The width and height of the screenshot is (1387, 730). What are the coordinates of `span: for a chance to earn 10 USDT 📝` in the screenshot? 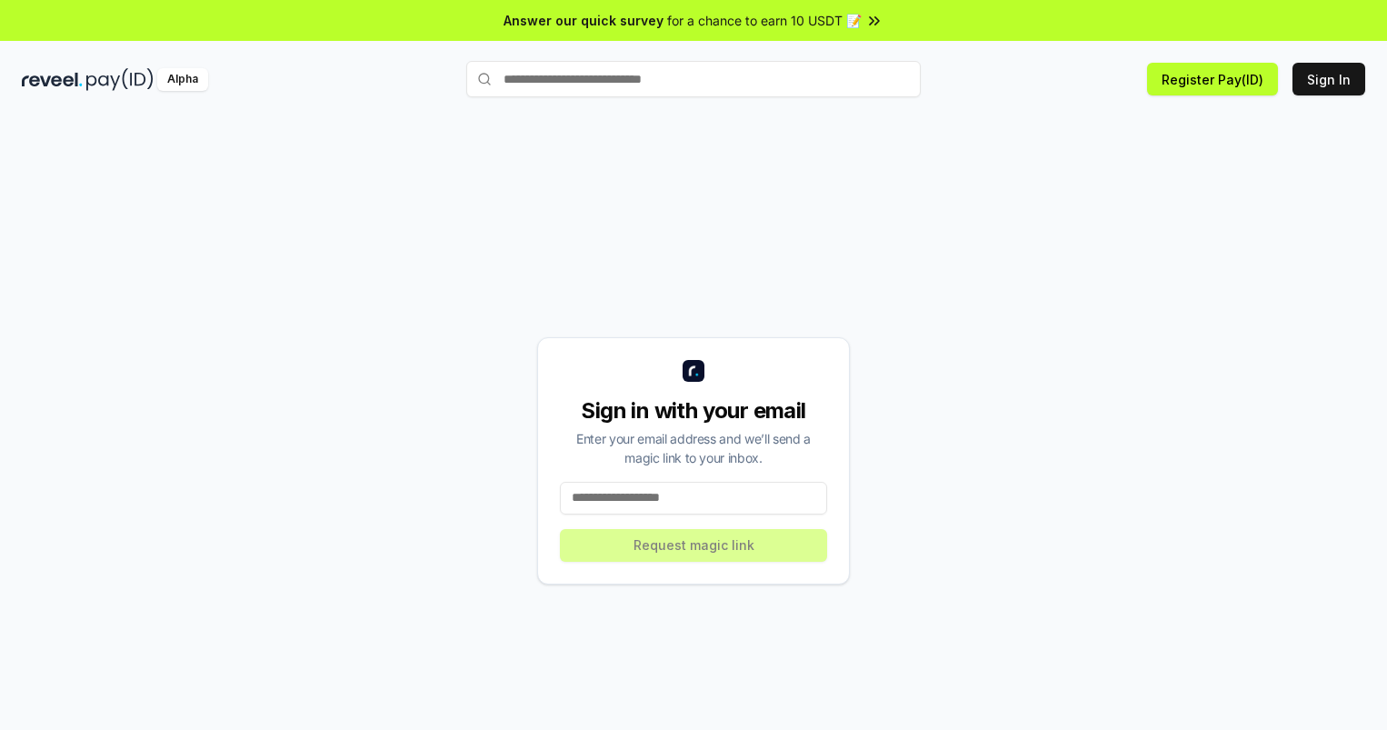 It's located at (764, 20).